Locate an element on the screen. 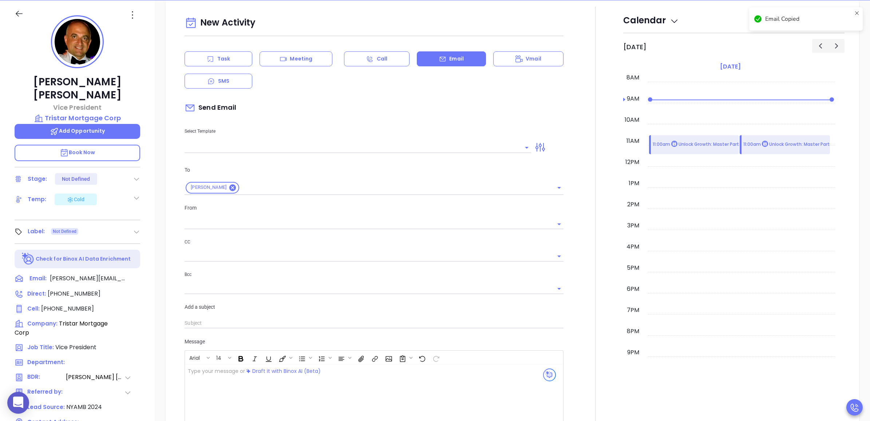 This screenshot has height=421, width=870. span: Book Now is located at coordinates (78, 152).